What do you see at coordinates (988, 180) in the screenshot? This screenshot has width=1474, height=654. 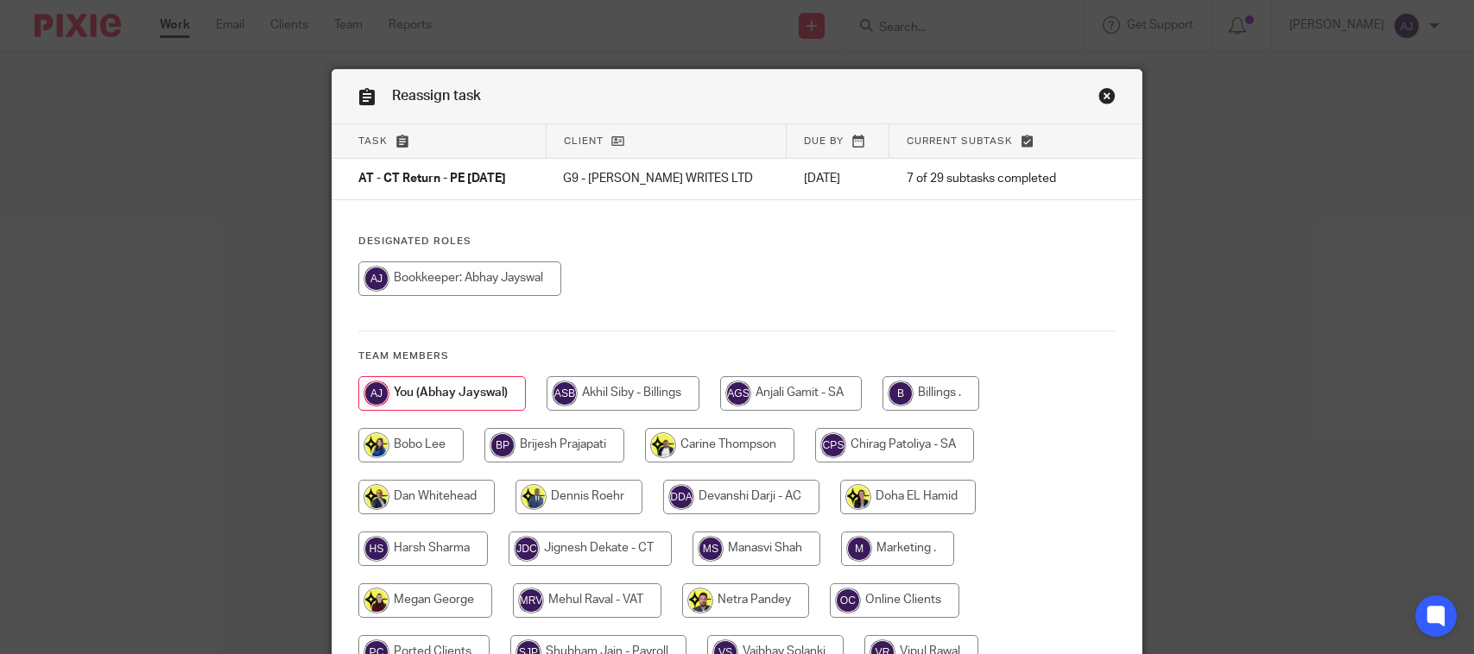 I see `td: 7 of 29 subtasks completed` at bounding box center [988, 180].